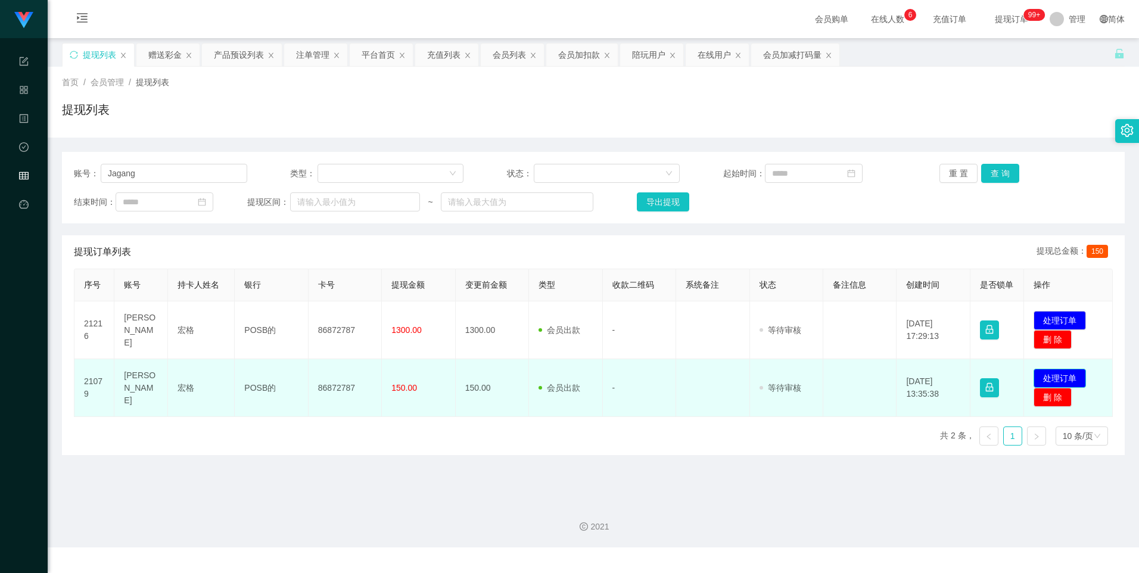 The height and width of the screenshot is (573, 1139). What do you see at coordinates (663, 202) in the screenshot?
I see `button: 导出提现` at bounding box center [663, 202].